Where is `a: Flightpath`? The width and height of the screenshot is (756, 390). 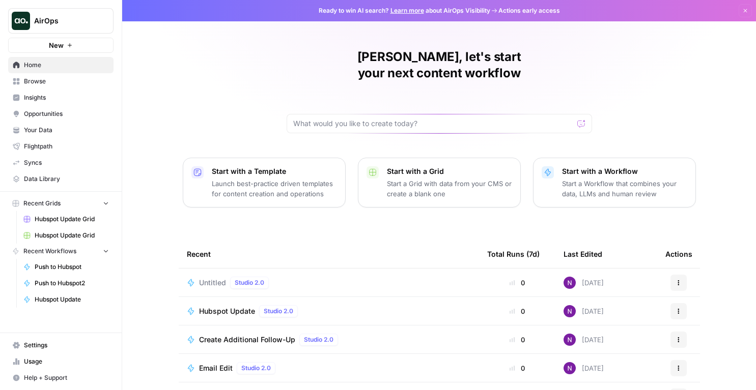 a: Flightpath is located at coordinates (61, 147).